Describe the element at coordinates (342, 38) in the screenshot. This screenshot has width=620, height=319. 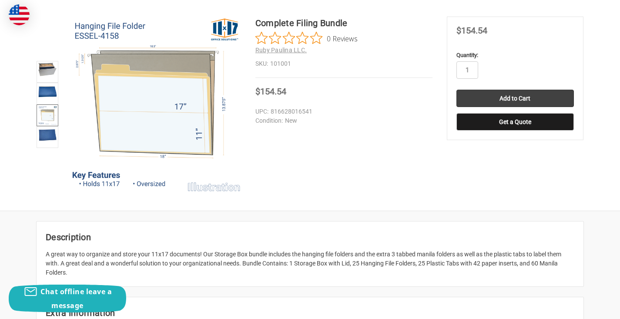
I see `span: 0 Reviews` at that location.